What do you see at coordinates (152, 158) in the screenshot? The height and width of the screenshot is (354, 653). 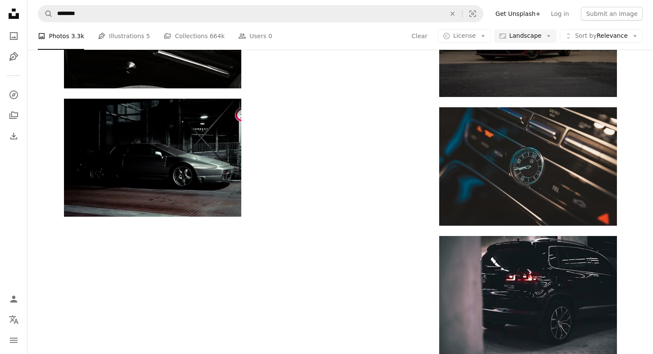 I see `img: gray coupe` at bounding box center [152, 158].